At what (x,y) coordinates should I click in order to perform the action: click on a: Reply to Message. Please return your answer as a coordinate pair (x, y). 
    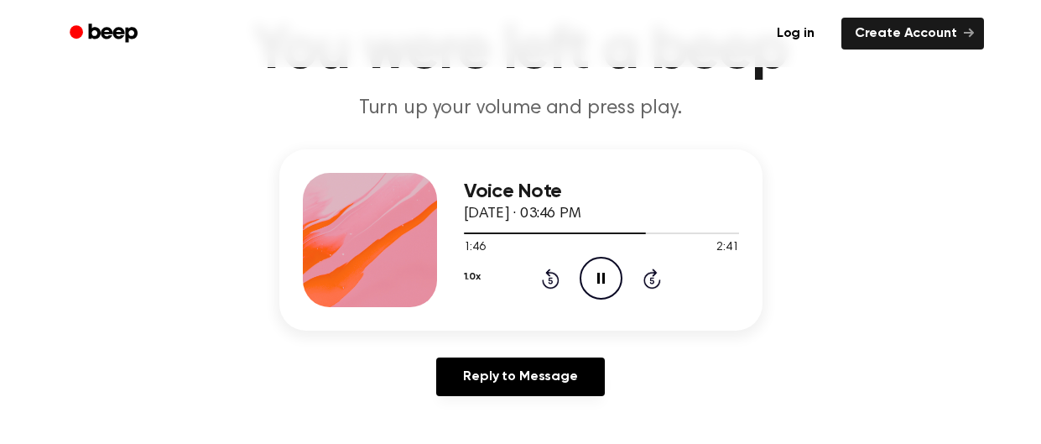
    Looking at the image, I should click on (520, 376).